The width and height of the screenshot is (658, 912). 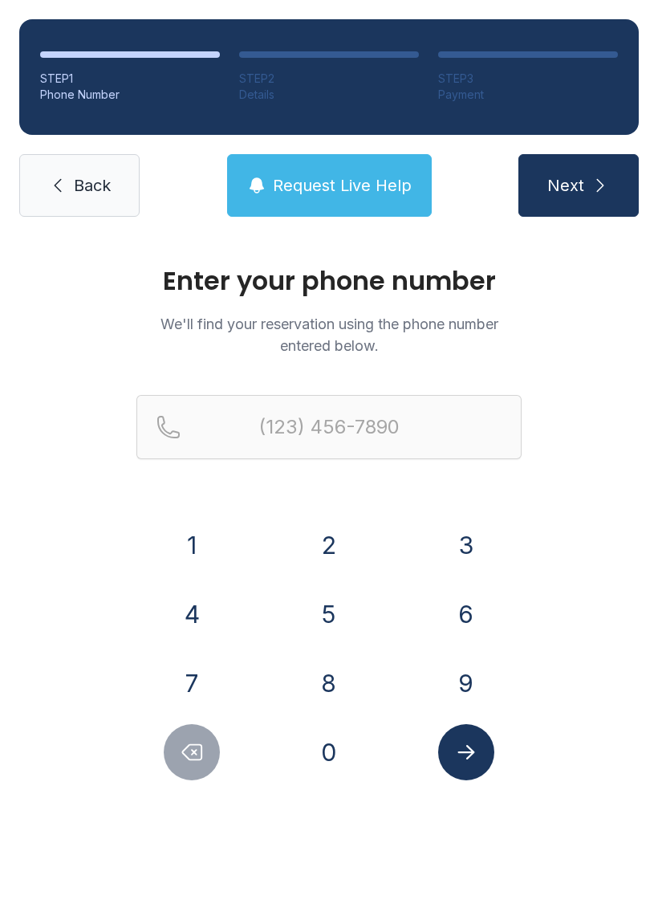 What do you see at coordinates (329, 752) in the screenshot?
I see `button: 0` at bounding box center [329, 752].